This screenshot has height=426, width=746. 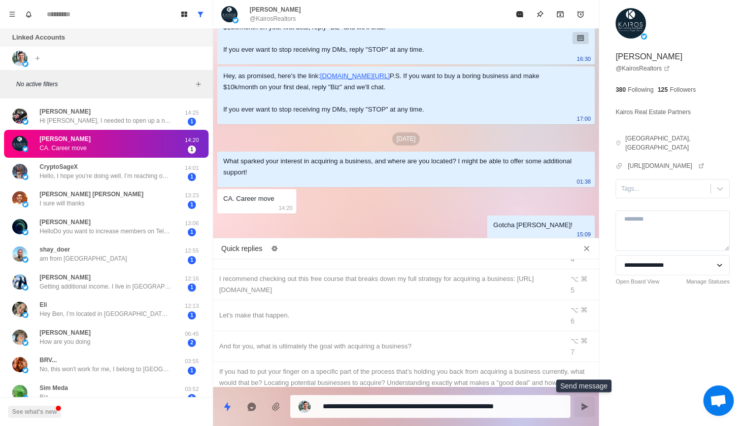 I want to click on div: What sparked your interest in acquiring a business, and where are you located? I might be able to..., so click(x=398, y=167).